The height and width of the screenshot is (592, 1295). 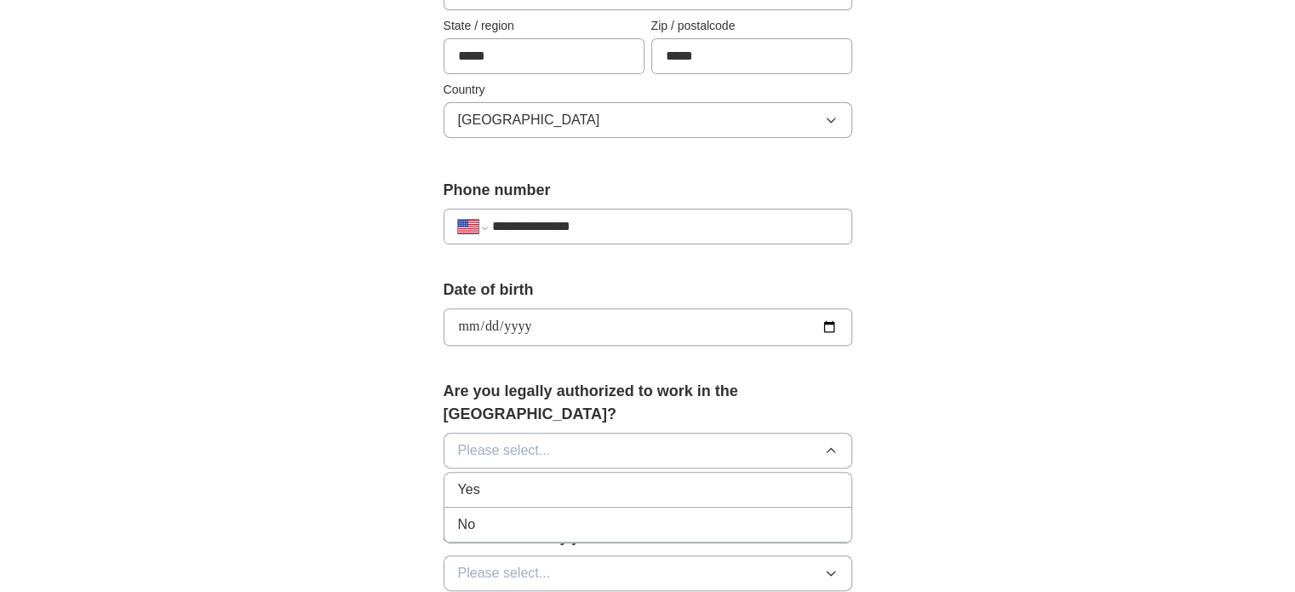 What do you see at coordinates (466, 524) in the screenshot?
I see `span: No` at bounding box center [466, 524].